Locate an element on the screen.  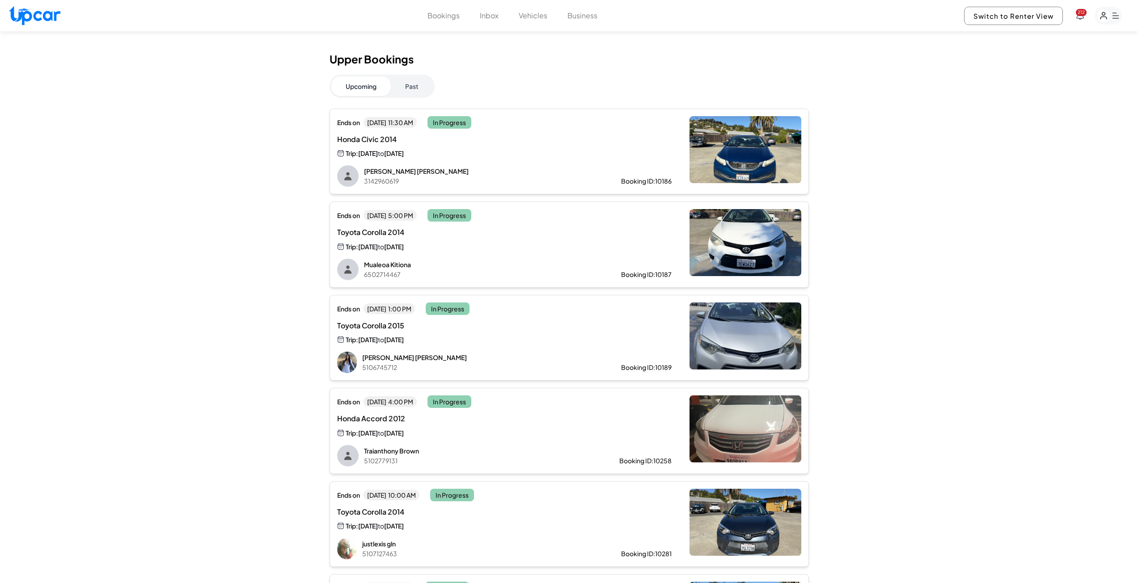
p: 5106745712 is located at coordinates (477, 367).